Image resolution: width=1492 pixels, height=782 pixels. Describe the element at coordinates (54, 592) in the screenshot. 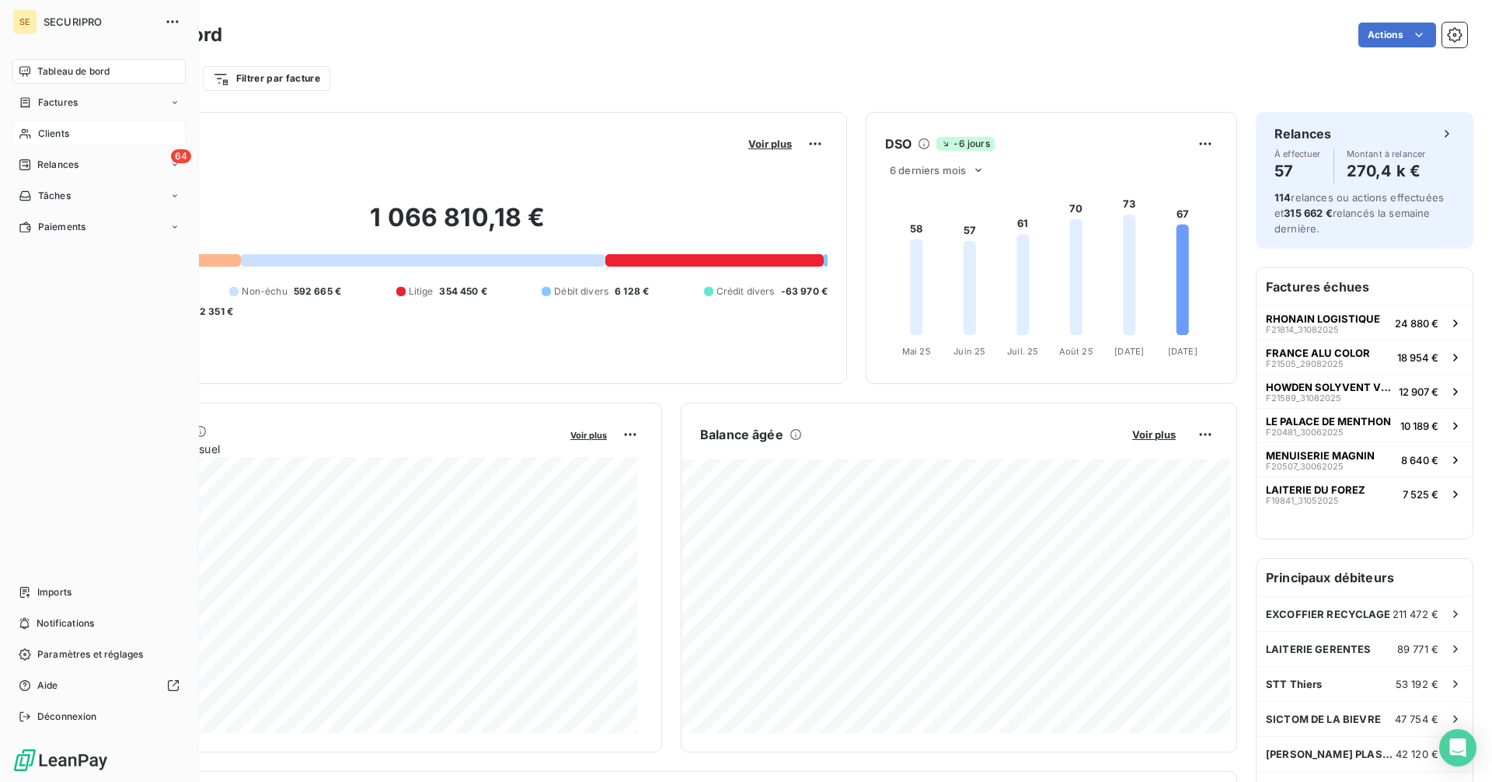

I see `span: Imports` at that location.